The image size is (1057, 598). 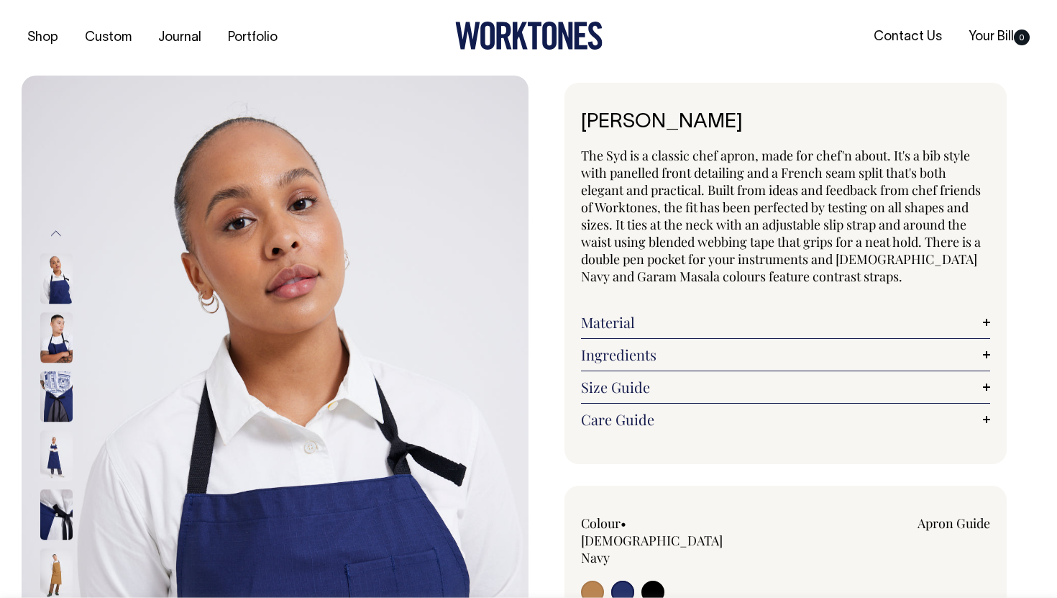 What do you see at coordinates (999, 37) in the screenshot?
I see `a: Your Bill0` at bounding box center [999, 37].